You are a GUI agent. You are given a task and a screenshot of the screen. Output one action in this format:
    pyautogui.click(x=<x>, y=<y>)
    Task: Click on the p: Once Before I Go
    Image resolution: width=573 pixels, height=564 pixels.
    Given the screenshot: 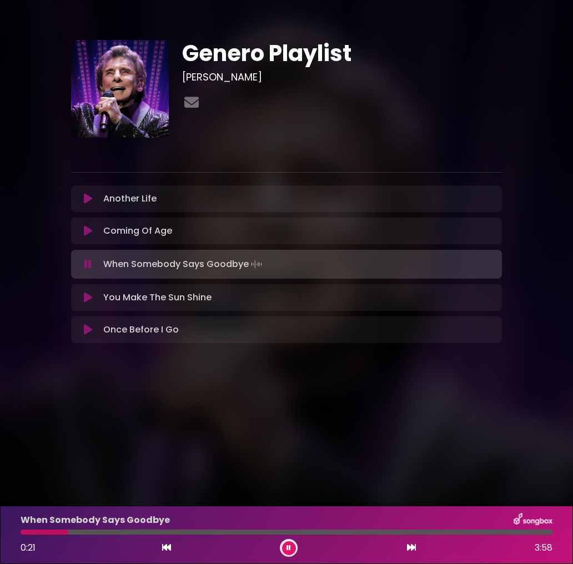 What is the action you would take?
    pyautogui.click(x=141, y=330)
    